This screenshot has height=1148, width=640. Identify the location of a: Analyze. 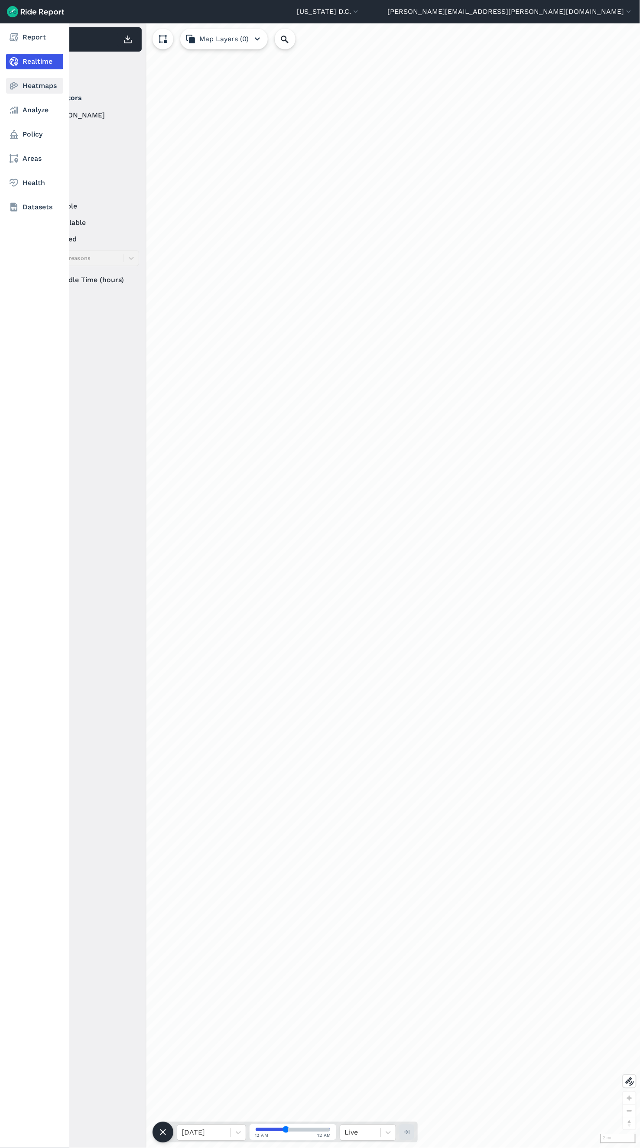
(35, 110).